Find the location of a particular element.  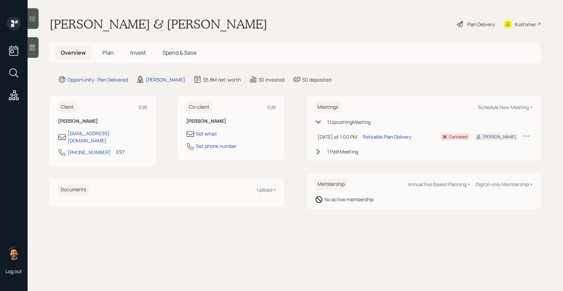

h6: Membership is located at coordinates (331, 184).